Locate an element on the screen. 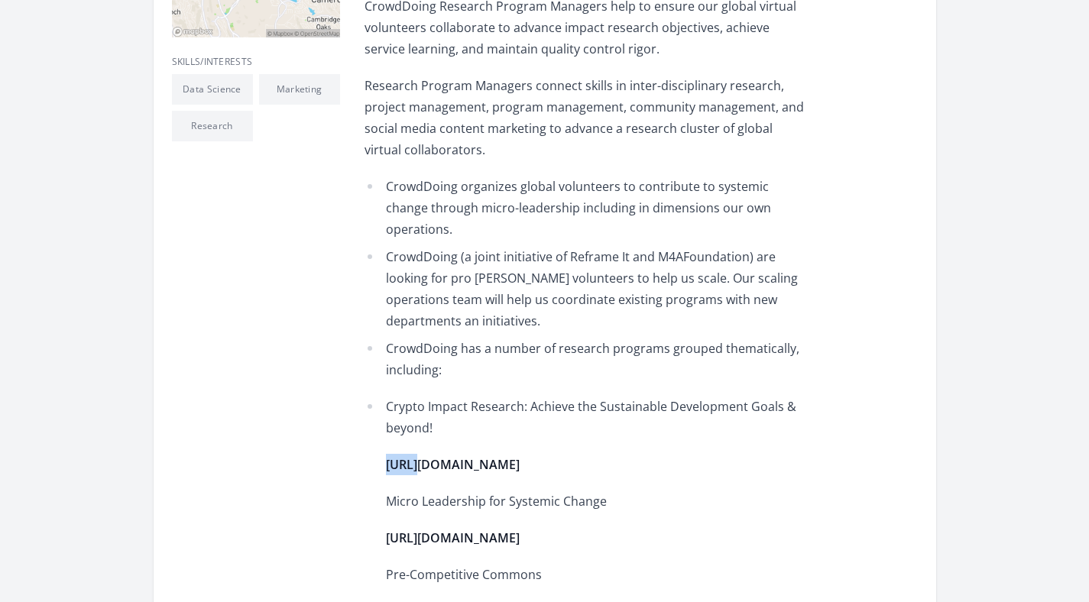 Image resolution: width=1089 pixels, height=602 pixels. li: Data Science is located at coordinates (212, 89).